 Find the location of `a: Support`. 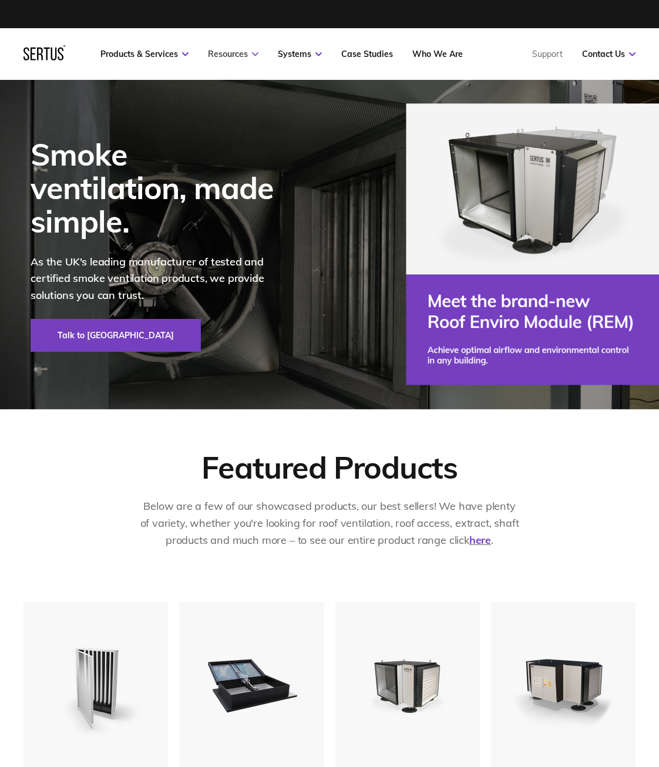

a: Support is located at coordinates (547, 54).